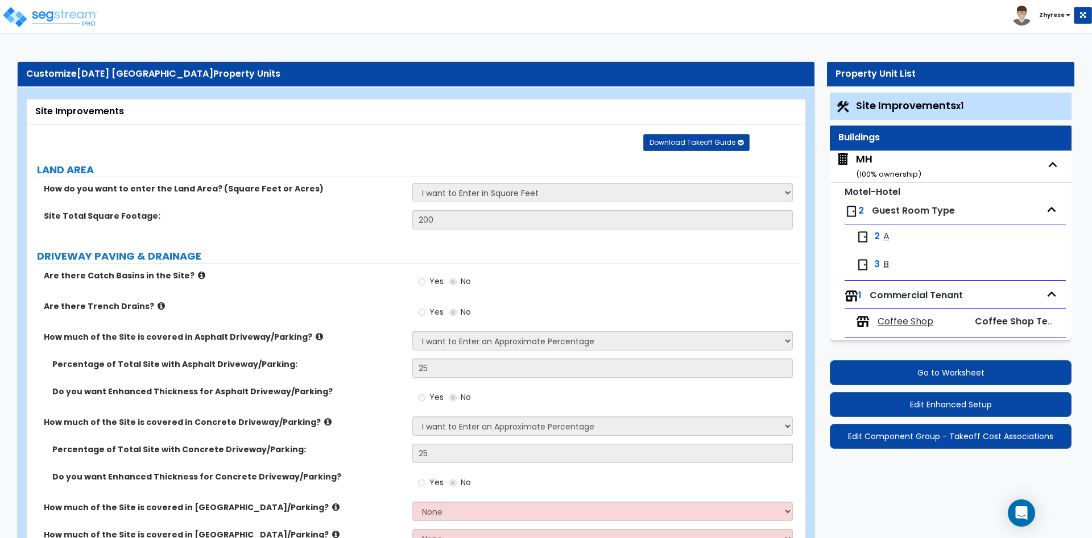  I want to click on div: Open Intercom Messenger, so click(1021, 513).